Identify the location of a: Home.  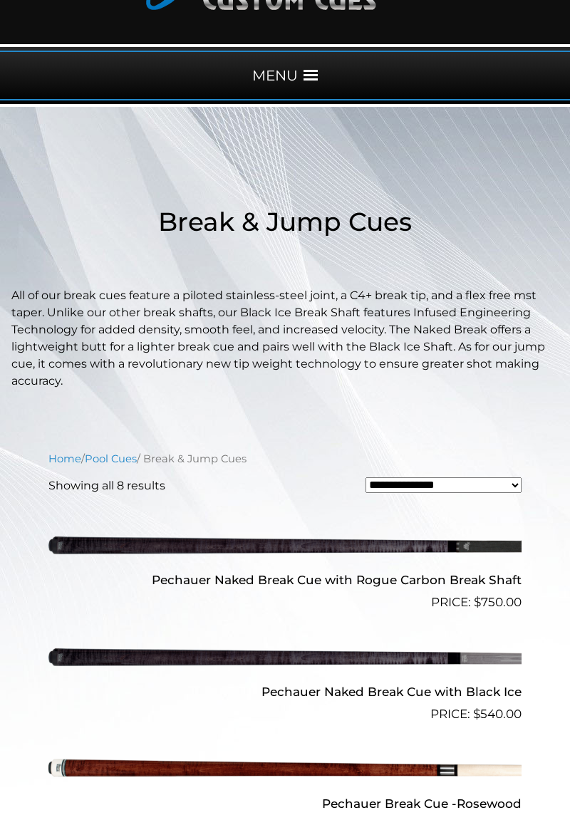
(65, 459).